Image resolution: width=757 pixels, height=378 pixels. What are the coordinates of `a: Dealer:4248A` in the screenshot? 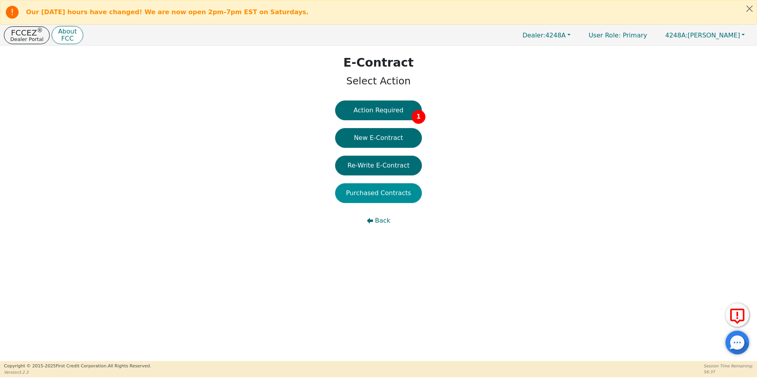 It's located at (546, 35).